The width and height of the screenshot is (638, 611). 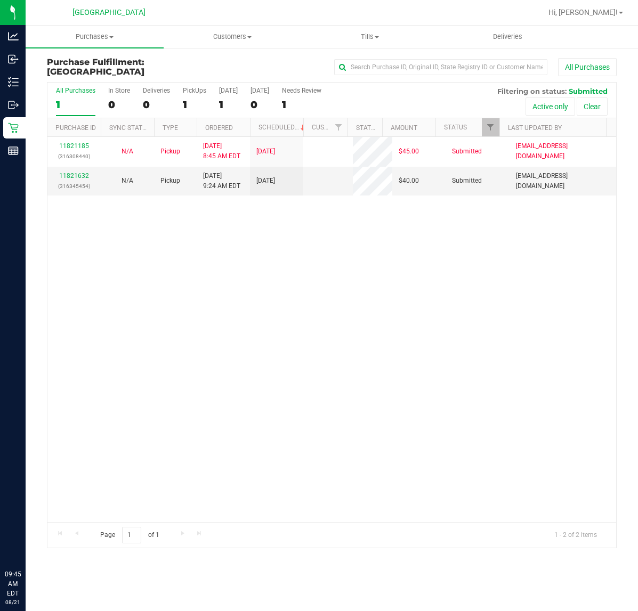 What do you see at coordinates (507, 37) in the screenshot?
I see `span: Deliveries` at bounding box center [507, 37].